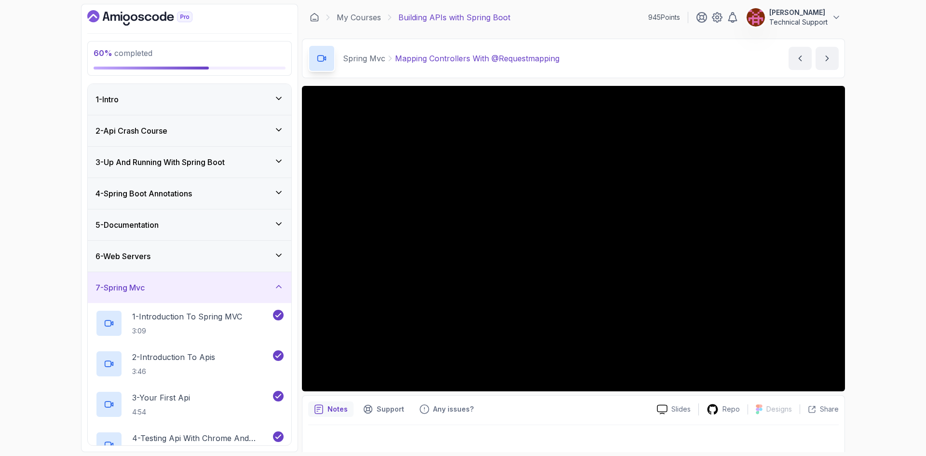 This screenshot has height=456, width=926. I want to click on button: 3-Up And Running With Spring Boot, so click(190, 162).